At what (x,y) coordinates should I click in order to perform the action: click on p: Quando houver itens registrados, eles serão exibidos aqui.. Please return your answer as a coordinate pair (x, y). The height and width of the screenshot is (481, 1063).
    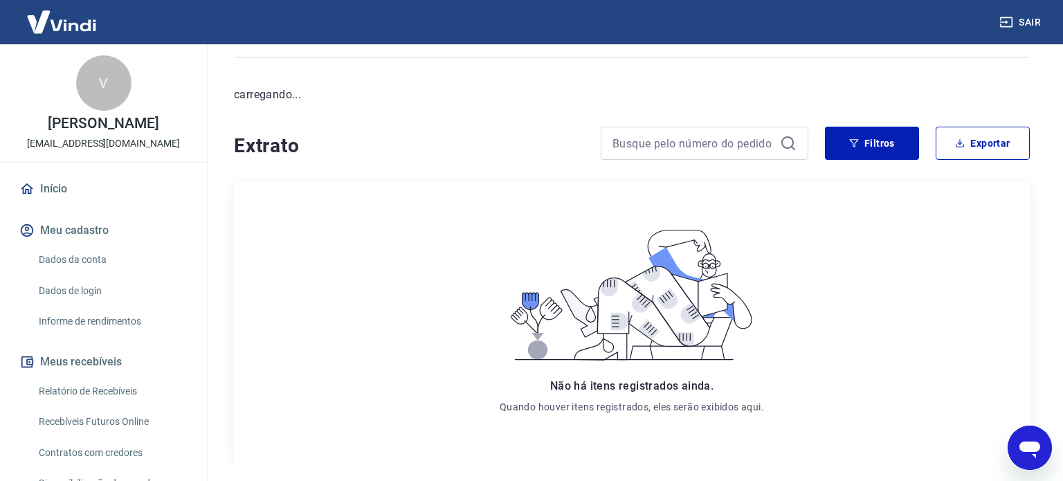
    Looking at the image, I should click on (632, 407).